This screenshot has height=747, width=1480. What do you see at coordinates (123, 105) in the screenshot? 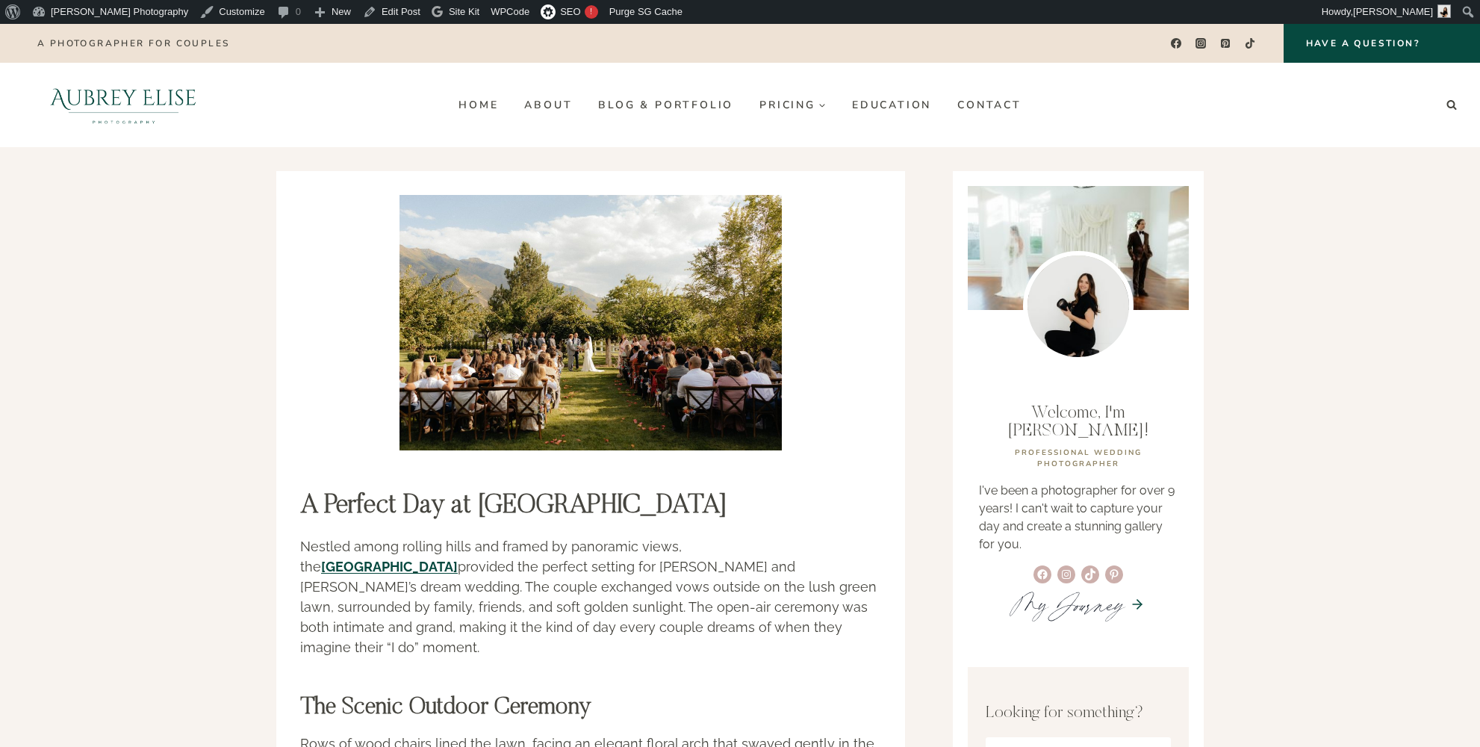
I see `img: Aubrey Elise Photography` at bounding box center [123, 105].